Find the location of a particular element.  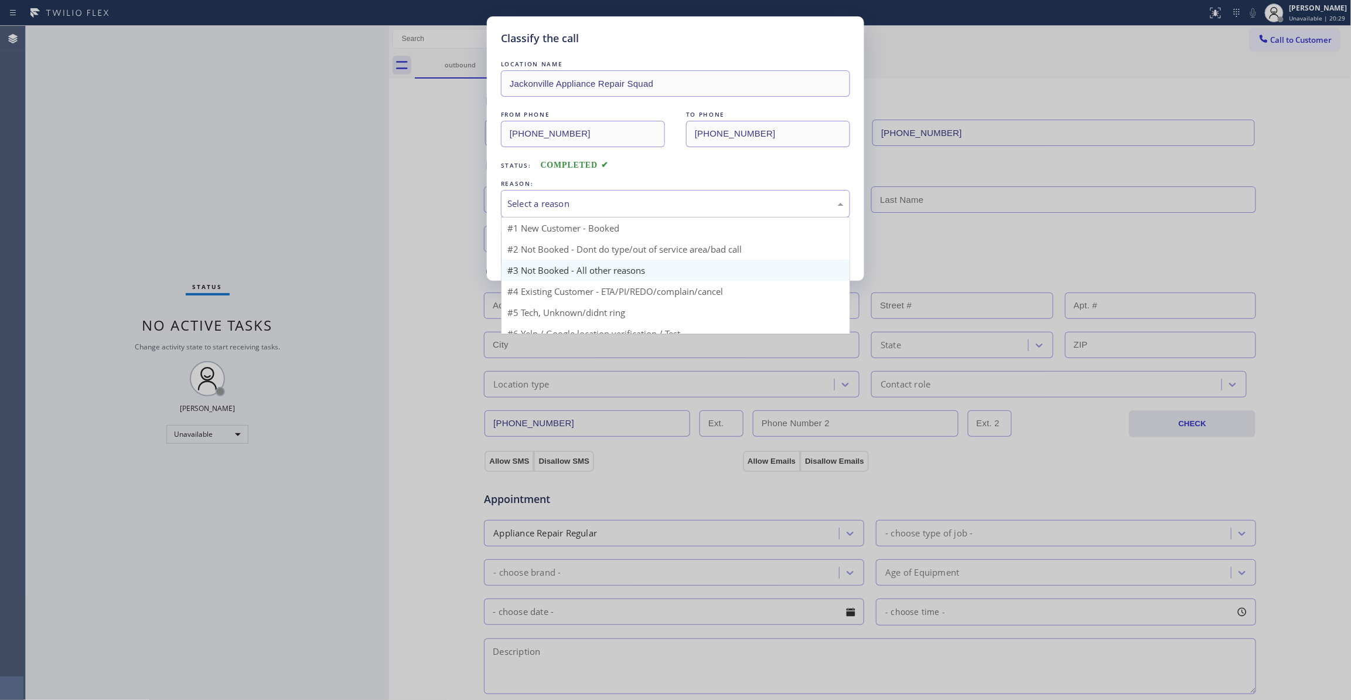

div: TO PHONE is located at coordinates (768, 114).